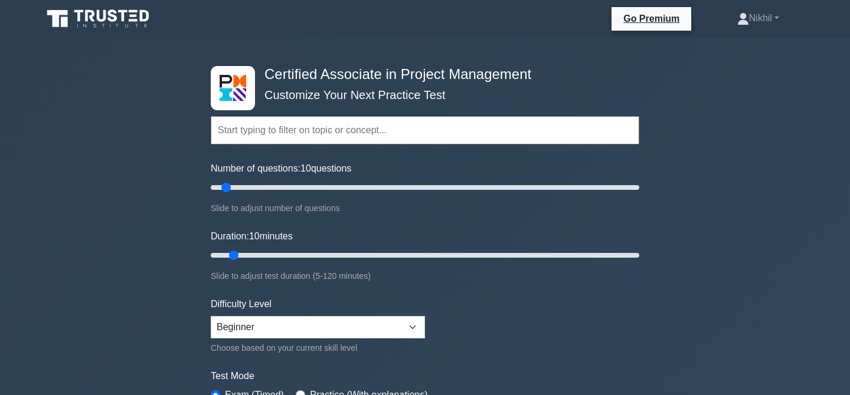  I want to click on div: Choose based on your current skill level, so click(317, 348).